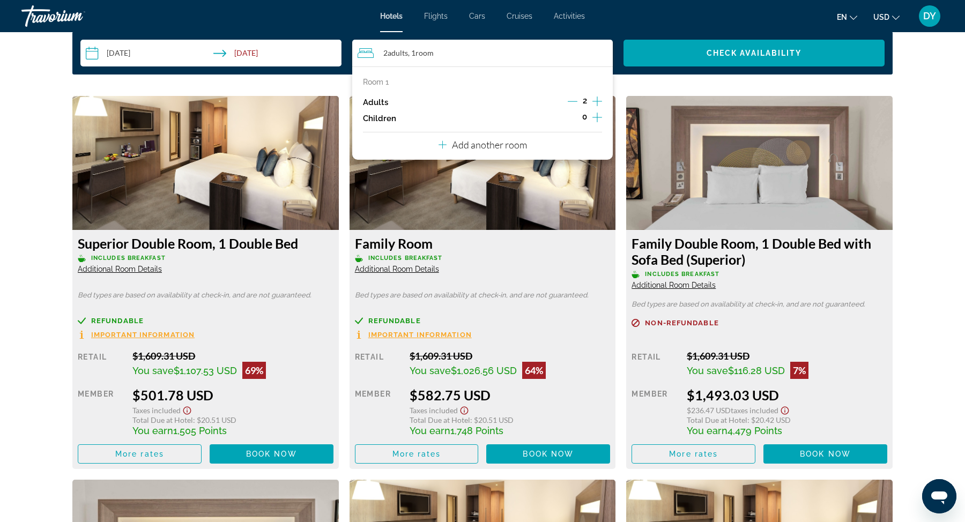 The height and width of the screenshot is (522, 965). What do you see at coordinates (754, 53) in the screenshot?
I see `span: Check Availability` at bounding box center [754, 53].